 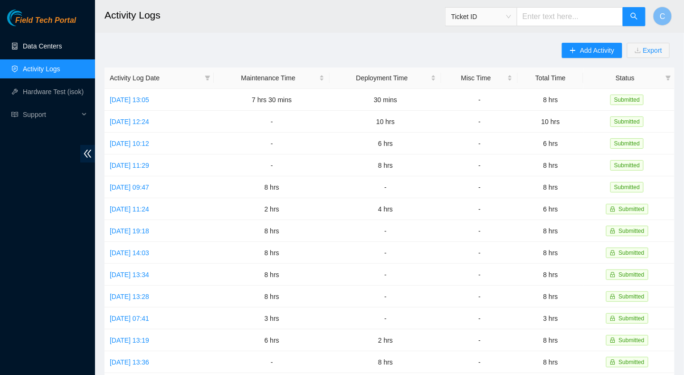 What do you see at coordinates (592, 50) in the screenshot?
I see `button: plusAdd Activity` at bounding box center [592, 50].